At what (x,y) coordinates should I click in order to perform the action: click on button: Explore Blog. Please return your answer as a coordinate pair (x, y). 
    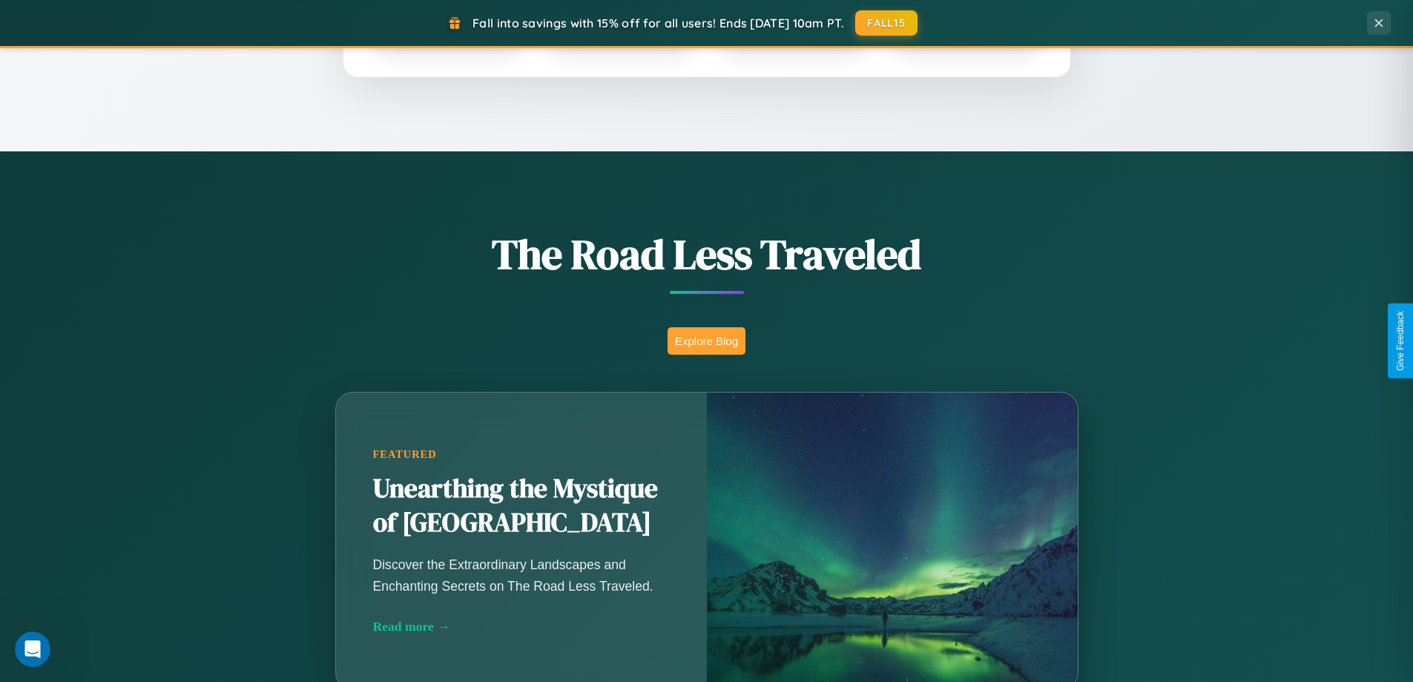
    Looking at the image, I should click on (706, 340).